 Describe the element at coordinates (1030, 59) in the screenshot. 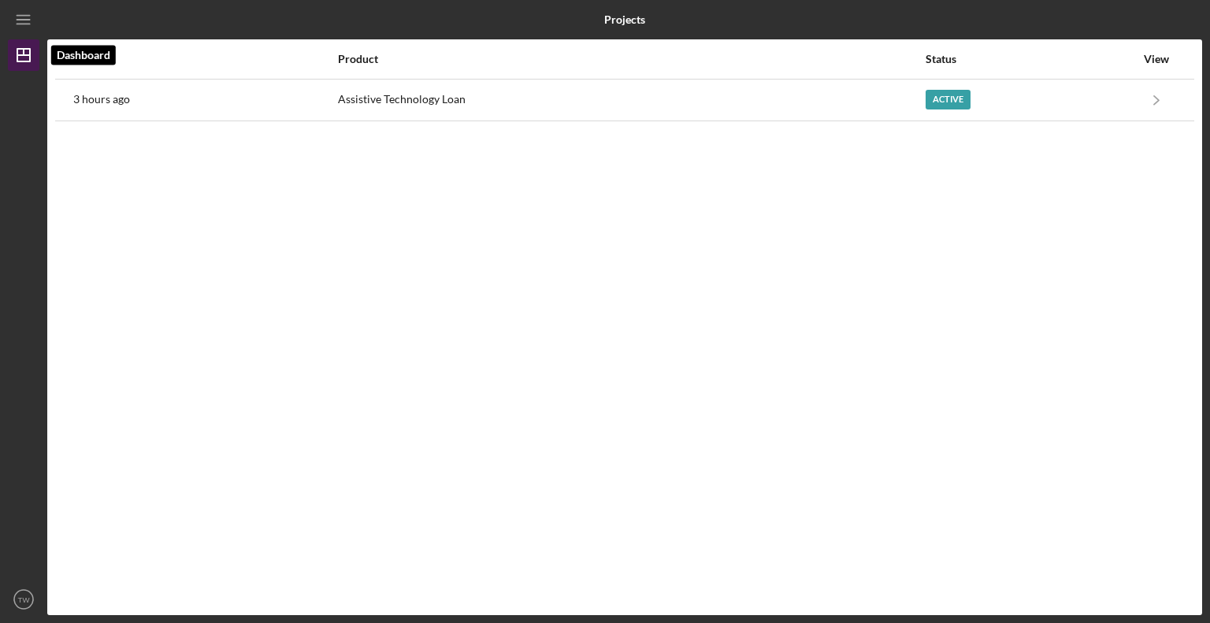

I see `div: Status` at that location.